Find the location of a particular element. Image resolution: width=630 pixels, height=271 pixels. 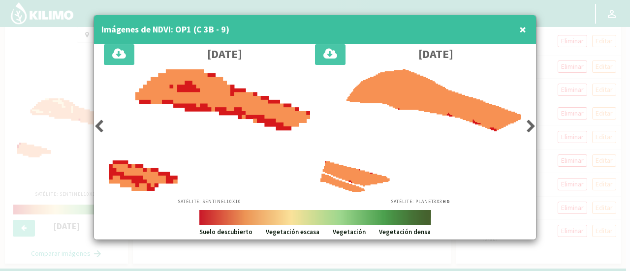

p: Vegetación escasa is located at coordinates (292, 232).